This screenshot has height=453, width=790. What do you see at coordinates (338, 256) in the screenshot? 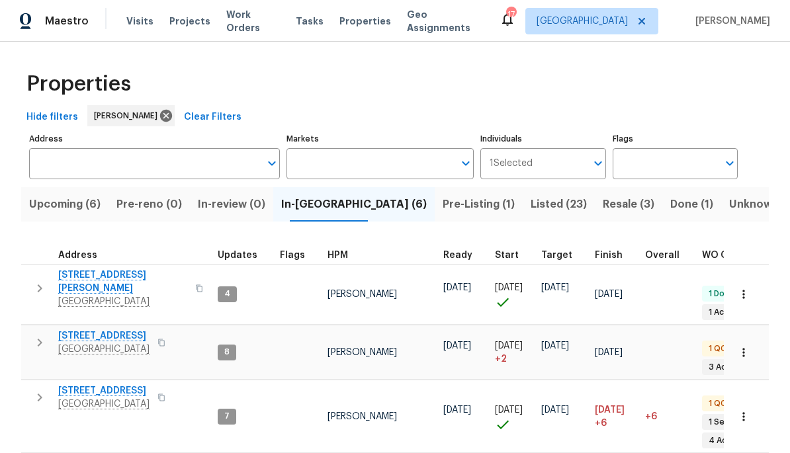
I see `span: HPM` at bounding box center [338, 256].